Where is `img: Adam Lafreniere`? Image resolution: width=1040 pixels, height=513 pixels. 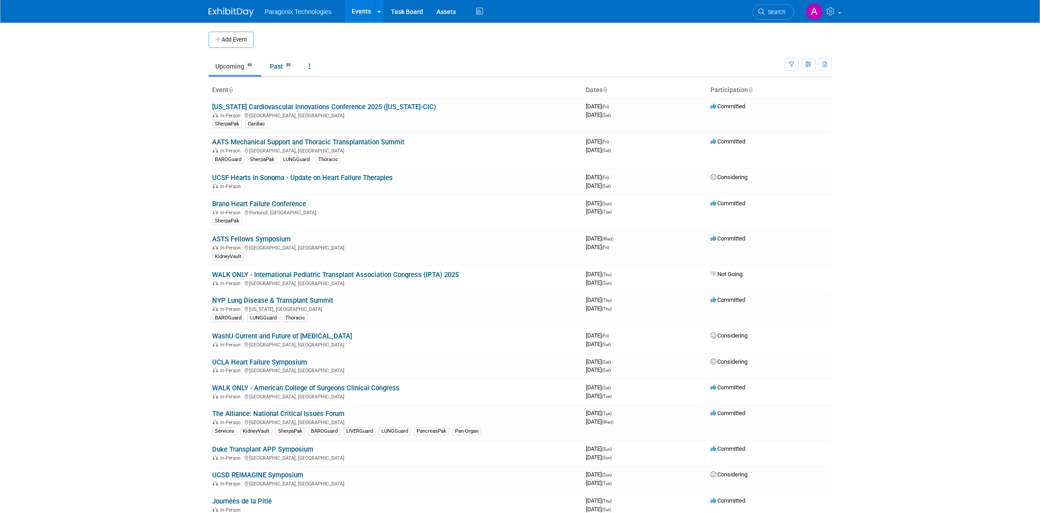 img: Adam Lafreniere is located at coordinates (814, 12).